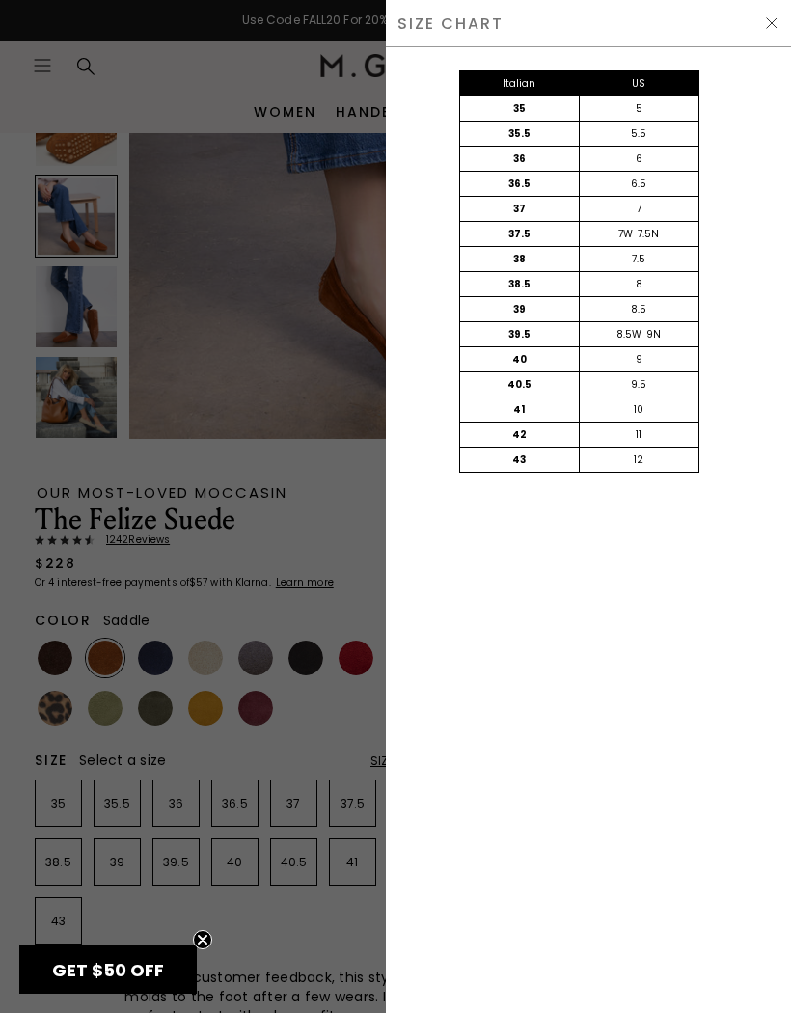  Describe the element at coordinates (653, 335) in the screenshot. I see `div: 9N` at that location.